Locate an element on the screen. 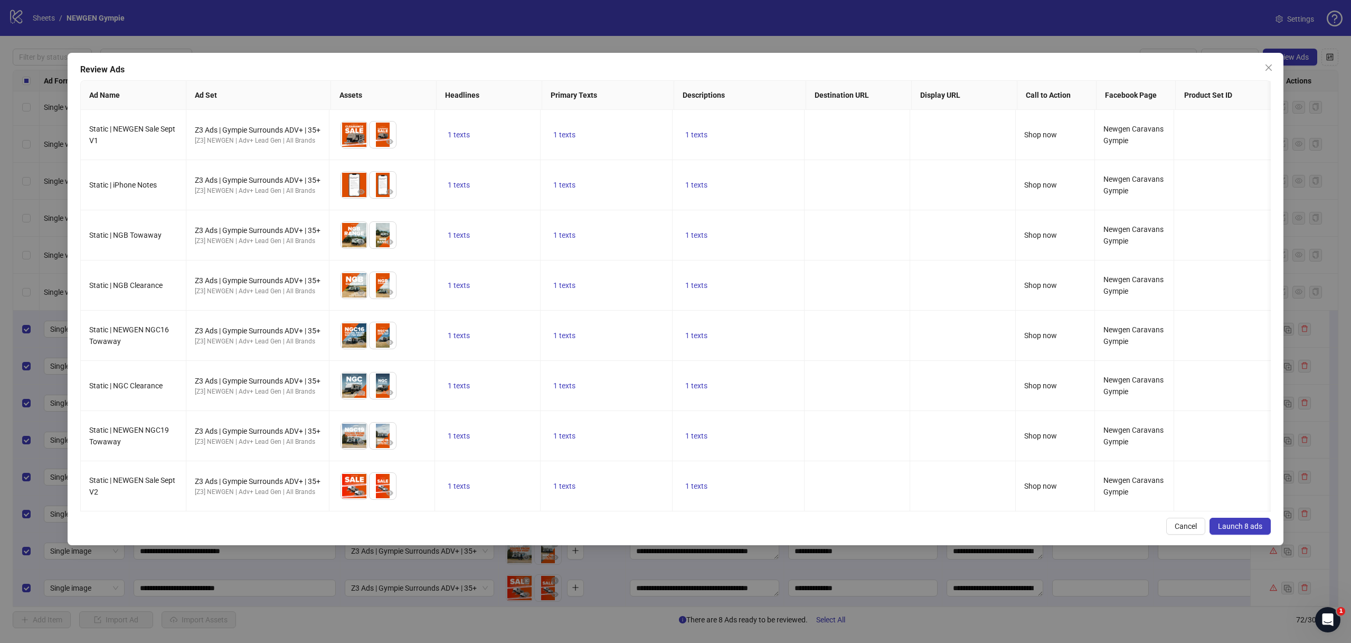 This screenshot has width=1351, height=643. th: Display URL is located at coordinates (965, 95).